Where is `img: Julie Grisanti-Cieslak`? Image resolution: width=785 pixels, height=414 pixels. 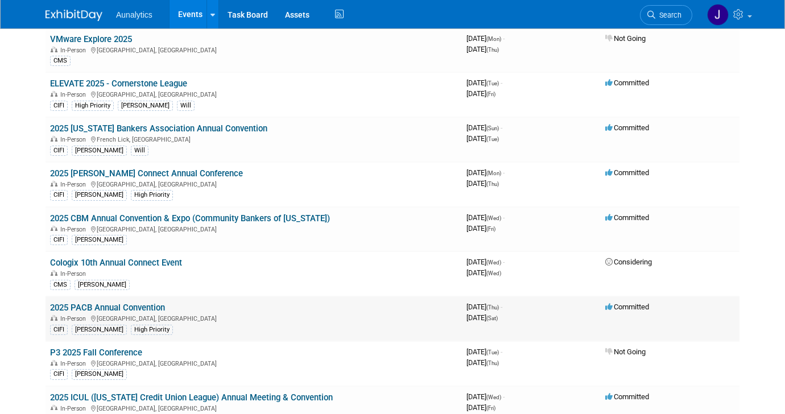 img: Julie Grisanti-Cieslak is located at coordinates (718, 15).